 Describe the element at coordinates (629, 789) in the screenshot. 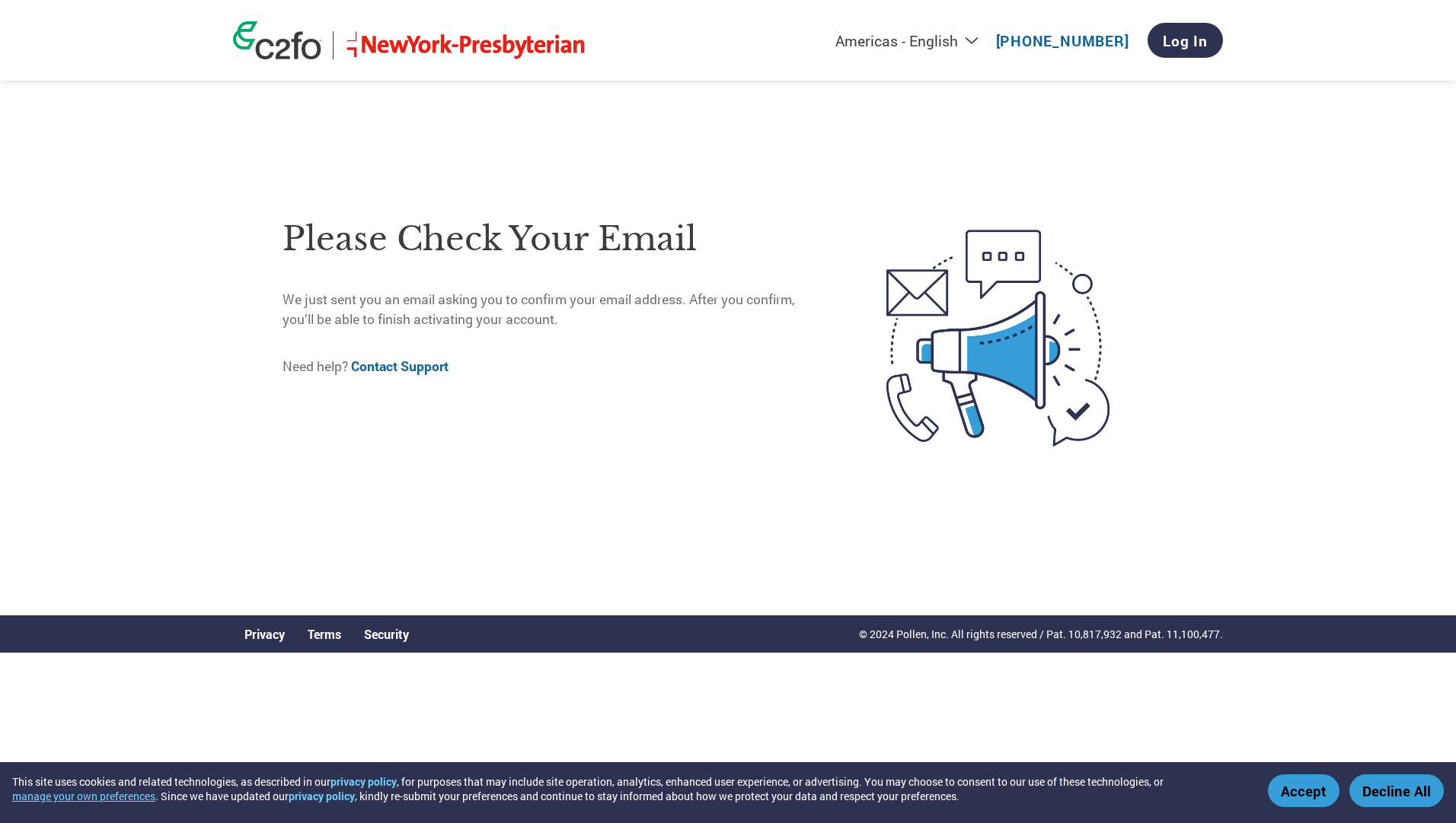

I see `div: This site uses cookies and related technologies, as described in our , for purposes that may incl...` at that location.